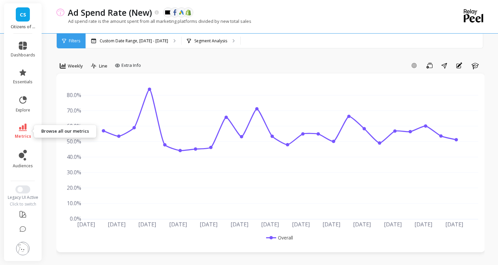 The image size is (498, 265). Describe the element at coordinates (60, 12) in the screenshot. I see `img: header icon` at that location.